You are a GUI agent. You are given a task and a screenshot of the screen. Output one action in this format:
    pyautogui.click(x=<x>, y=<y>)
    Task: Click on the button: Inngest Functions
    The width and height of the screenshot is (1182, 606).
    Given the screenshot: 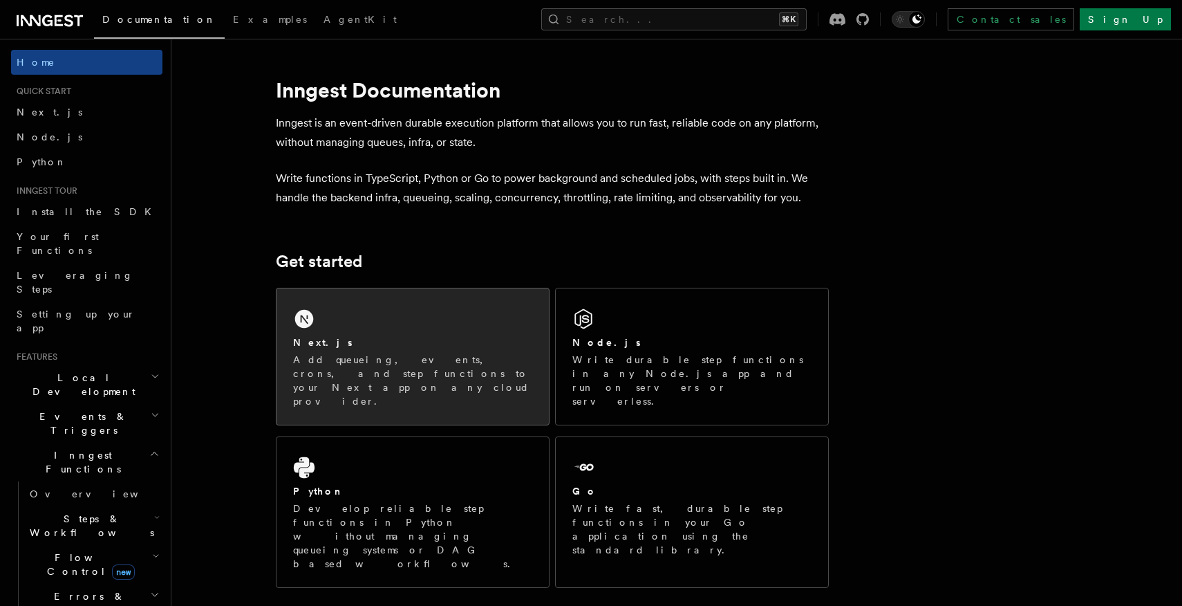 What is the action you would take?
    pyautogui.click(x=86, y=462)
    